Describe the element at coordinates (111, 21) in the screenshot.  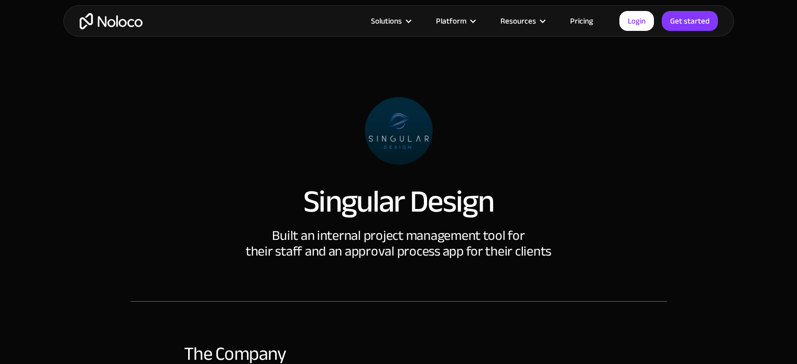
I see `a: home` at that location.